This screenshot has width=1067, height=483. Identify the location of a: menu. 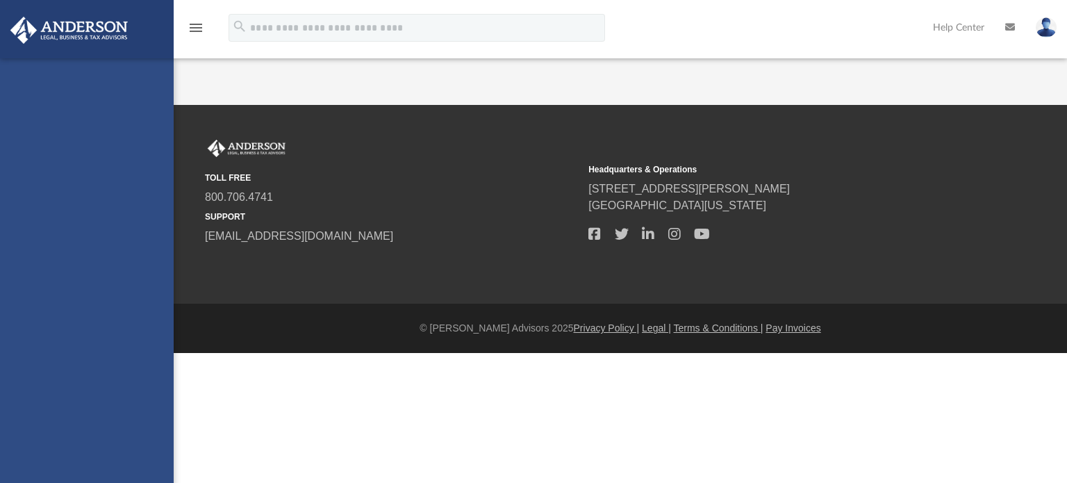
(196, 31).